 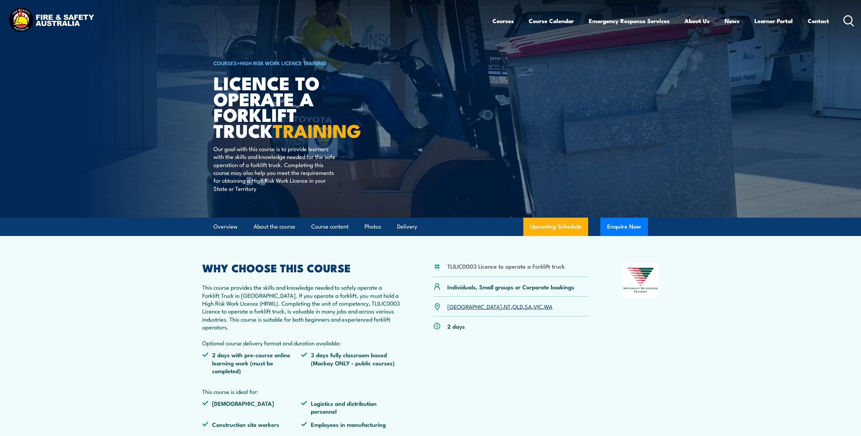 What do you see at coordinates (351, 407) in the screenshot?
I see `li: Logistics and distribution personnel` at bounding box center [351, 407].